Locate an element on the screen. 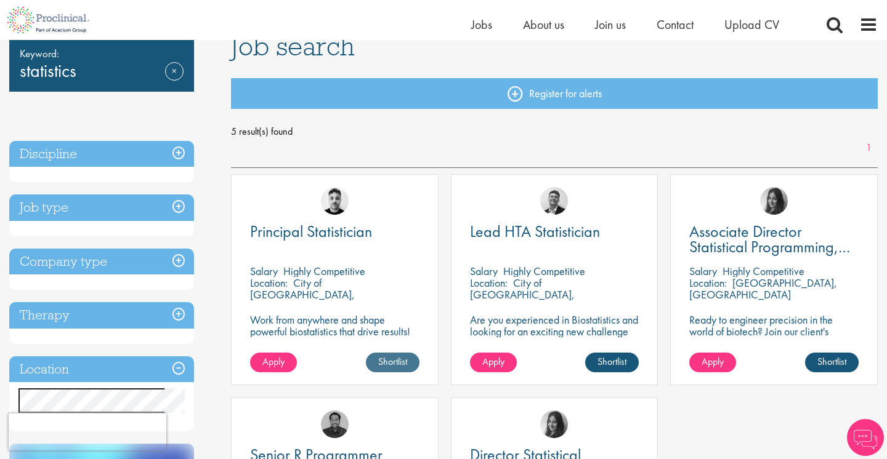 The width and height of the screenshot is (887, 459). p: Are you experienced in Biostatistics and looking for an exciting new challenge where you can assi... is located at coordinates (554, 337).